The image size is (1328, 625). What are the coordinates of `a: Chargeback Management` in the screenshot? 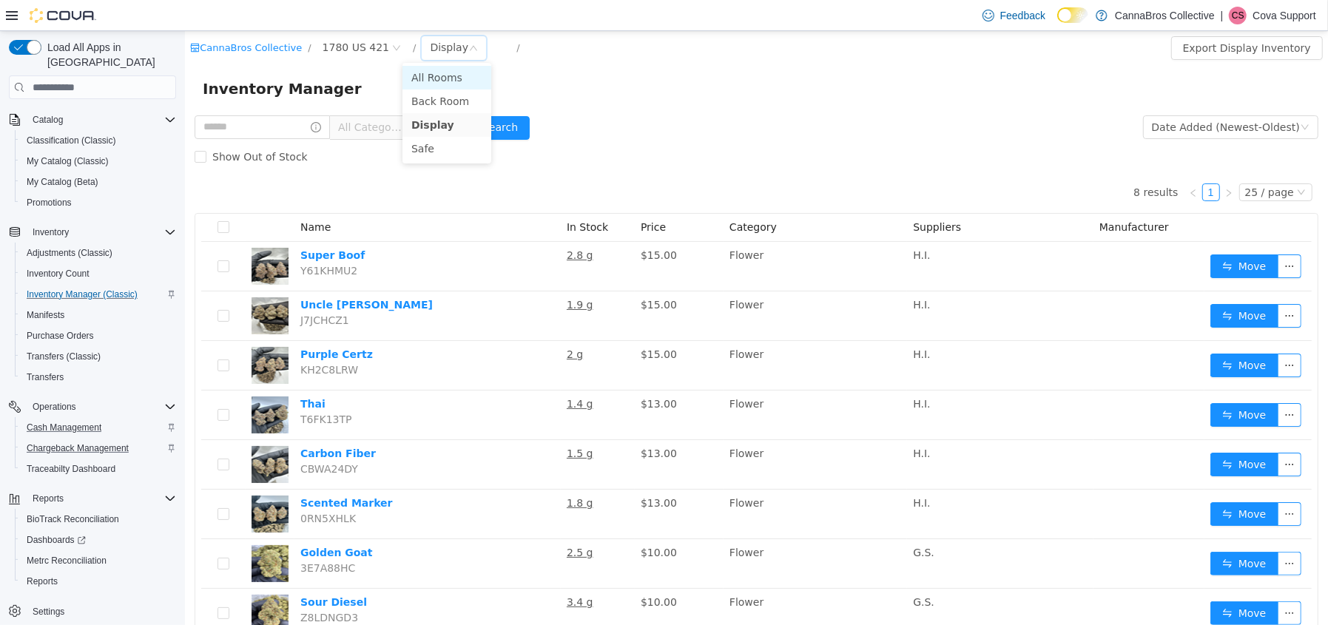 It's located at (78, 448).